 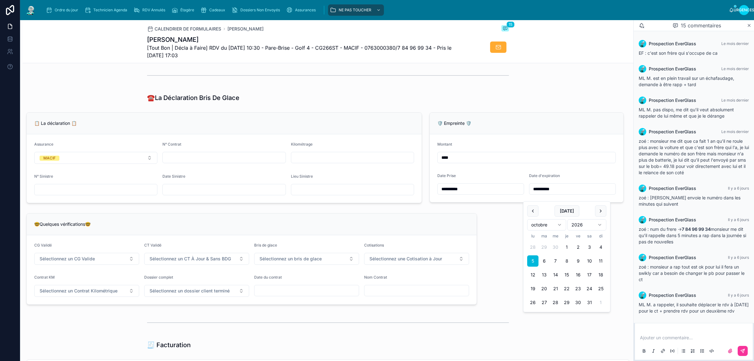 I want to click on button: dimanche 1 novembre 2026, so click(x=601, y=302).